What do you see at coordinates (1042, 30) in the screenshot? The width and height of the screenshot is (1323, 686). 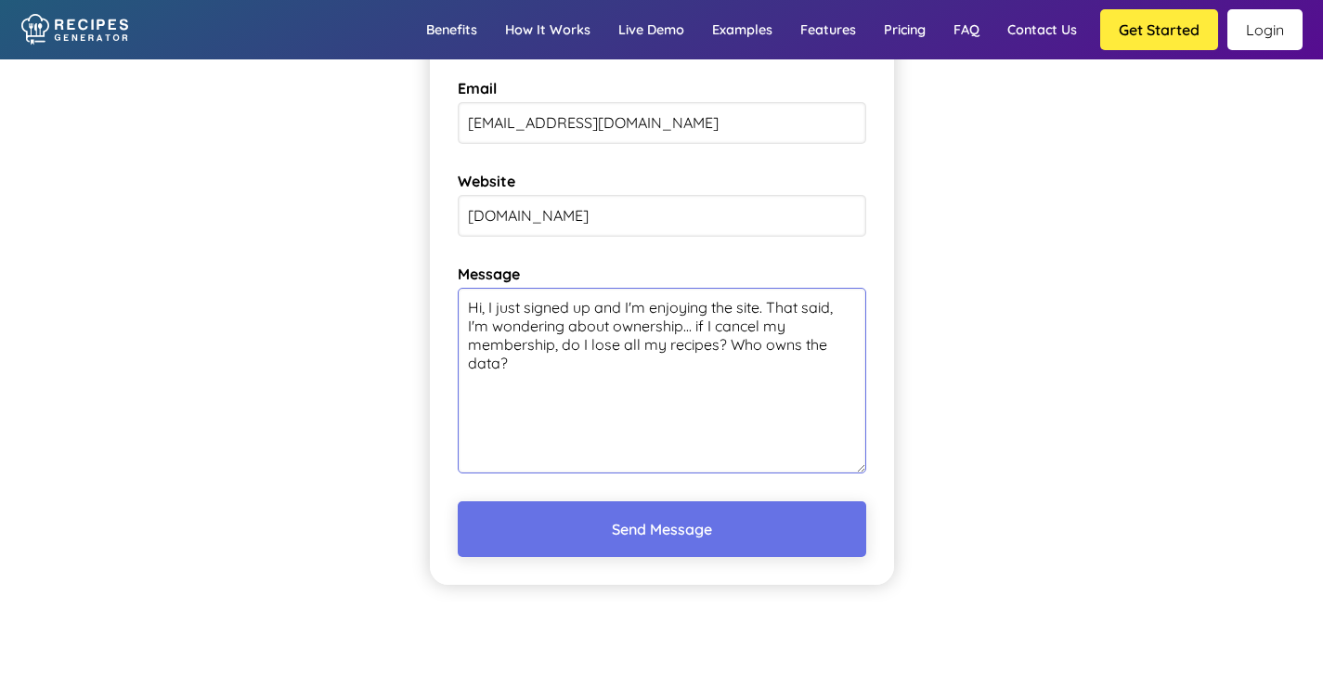 I see `a: Contact us` at bounding box center [1042, 30].